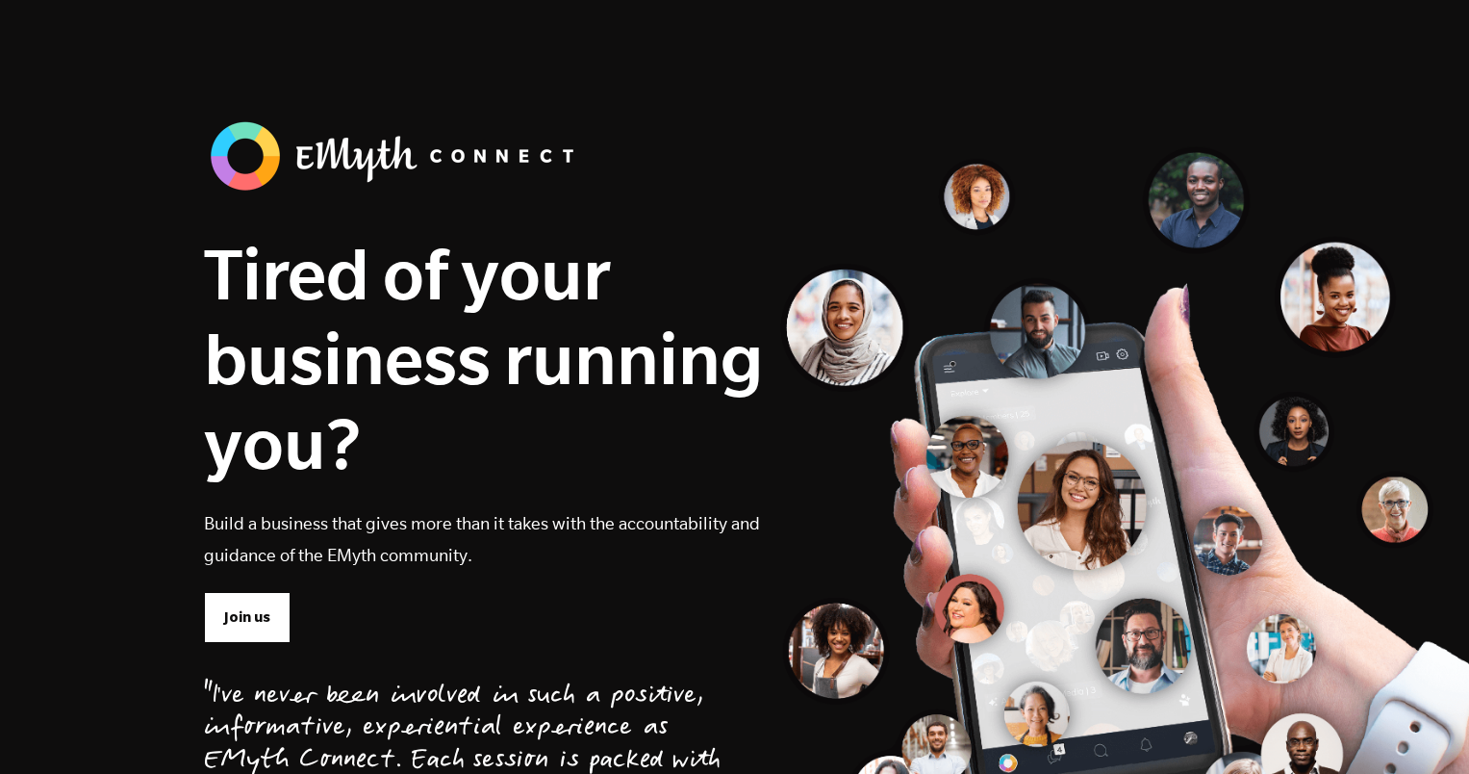 This screenshot has height=774, width=1469. Describe the element at coordinates (247, 617) in the screenshot. I see `a: Join us` at that location.